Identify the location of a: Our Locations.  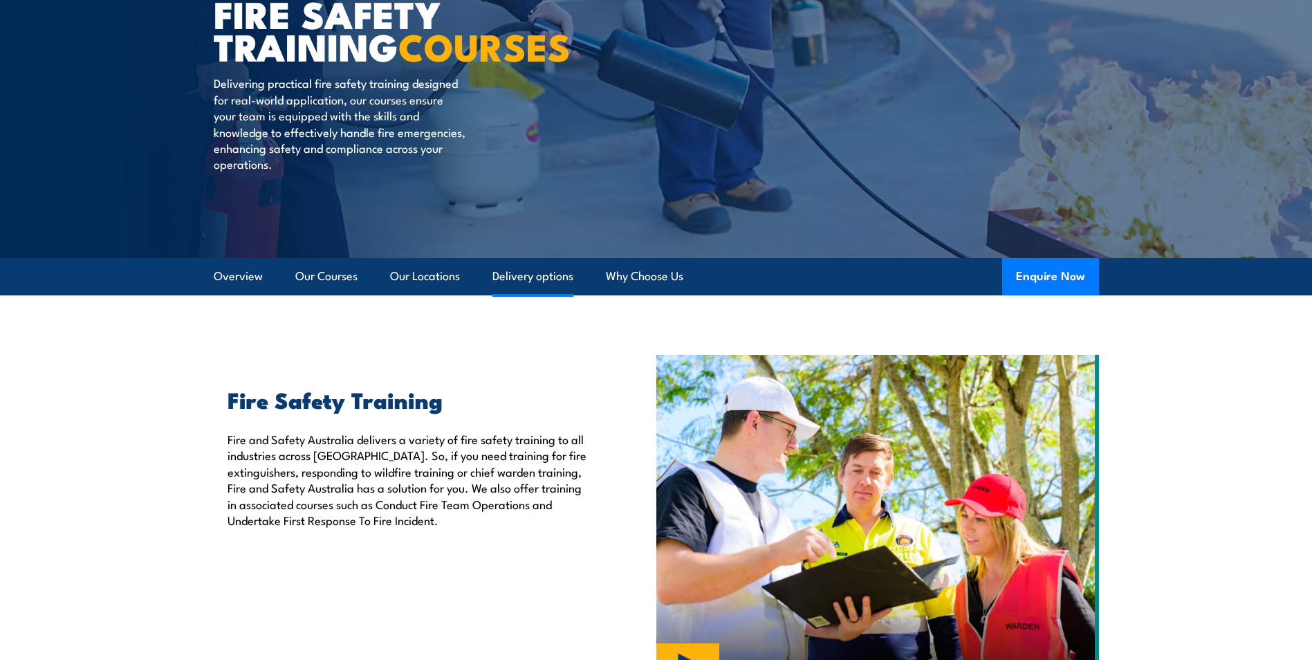
(425, 276).